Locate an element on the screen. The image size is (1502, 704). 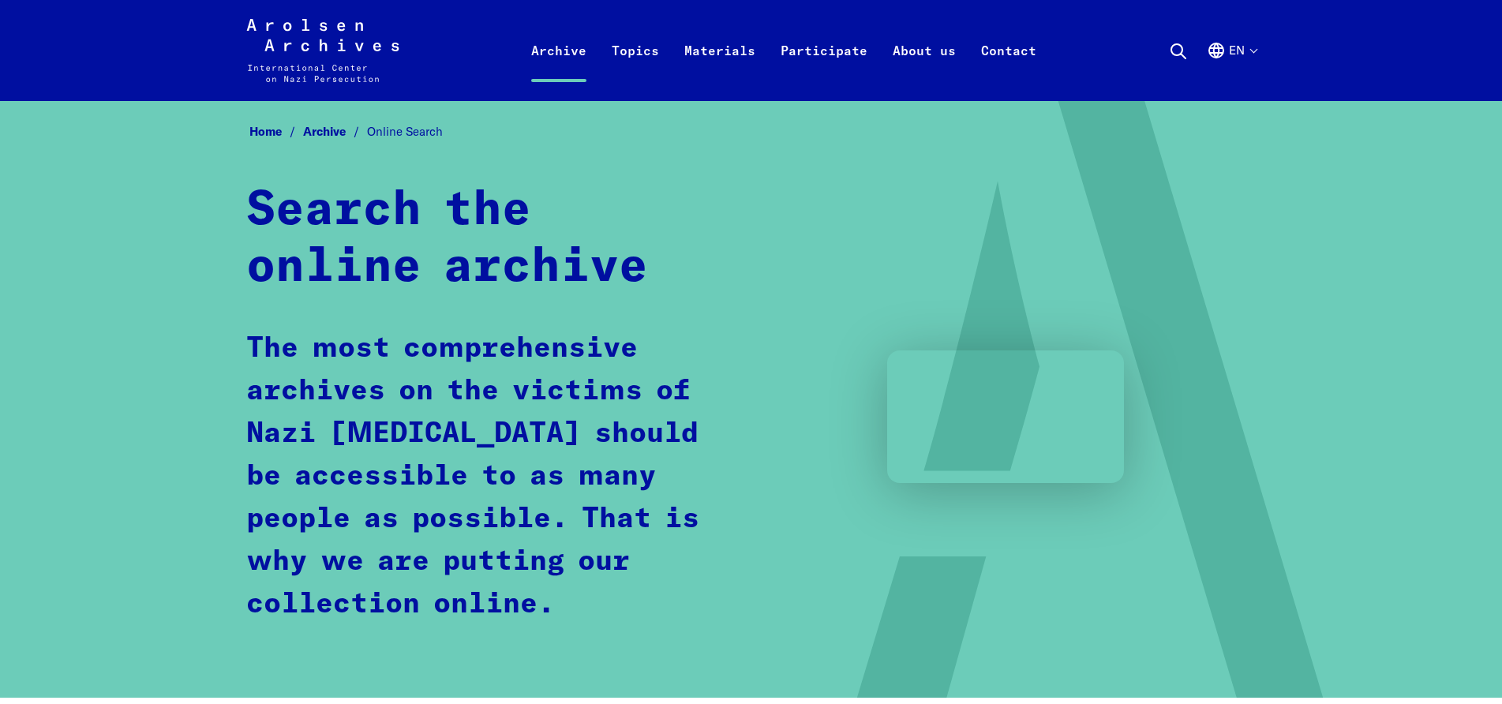
span: Online Search is located at coordinates (405, 131).